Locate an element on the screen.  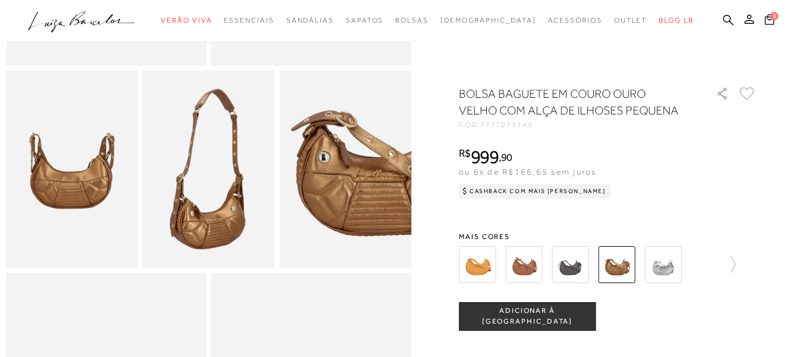
img: BOLSA BAGUETE EM COURO PRATA COM ALÇA DE ILHOSES PEQUENA is located at coordinates (663, 264).